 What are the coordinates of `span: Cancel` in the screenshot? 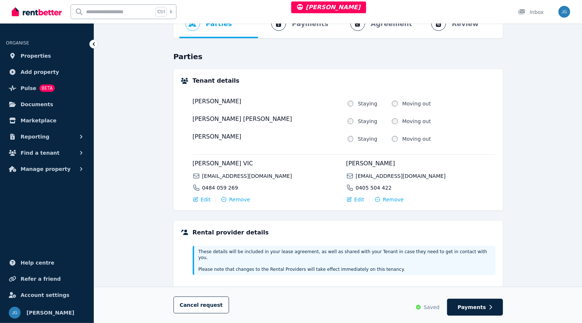 It's located at (201, 305).